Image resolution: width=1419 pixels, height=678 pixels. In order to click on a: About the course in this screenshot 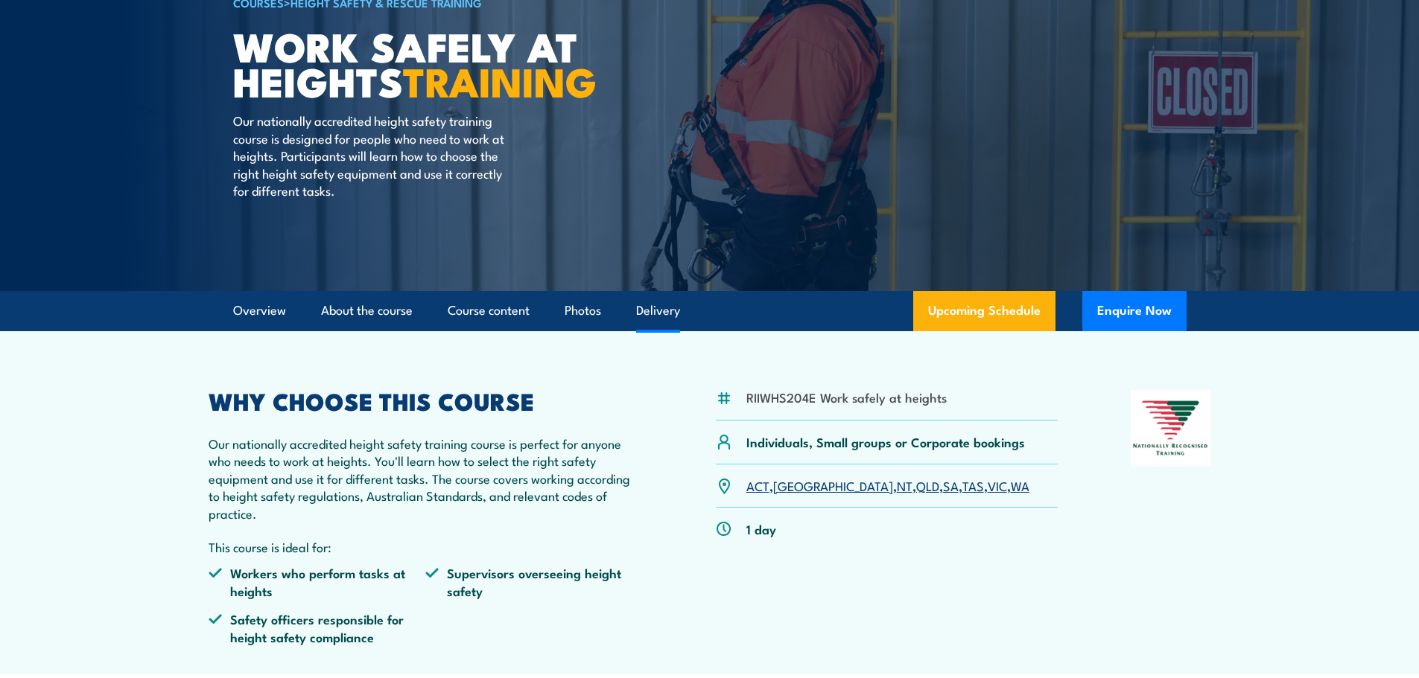, I will do `click(366, 311)`.